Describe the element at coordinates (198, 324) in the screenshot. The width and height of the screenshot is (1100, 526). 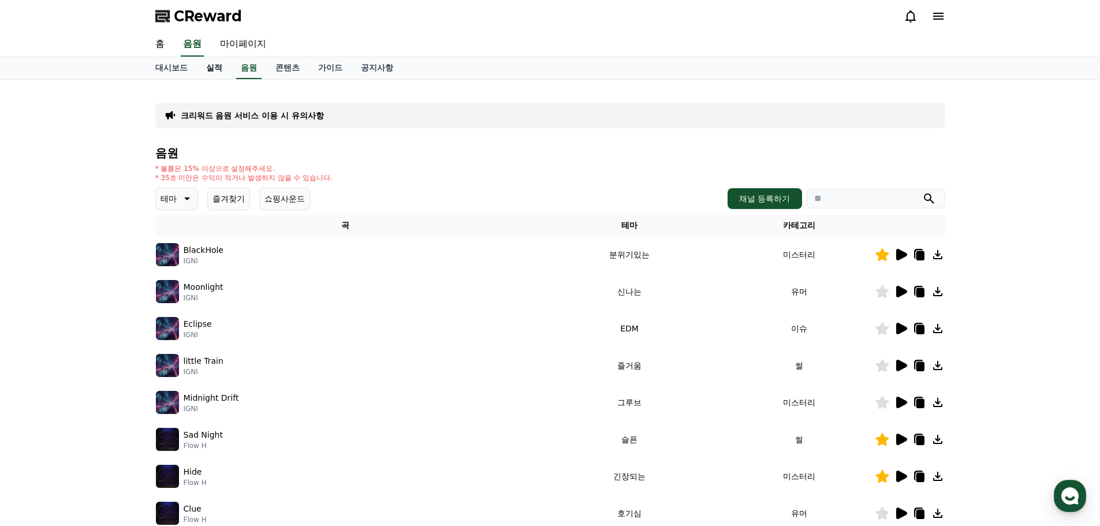
I see `p: Eclipse` at that location.